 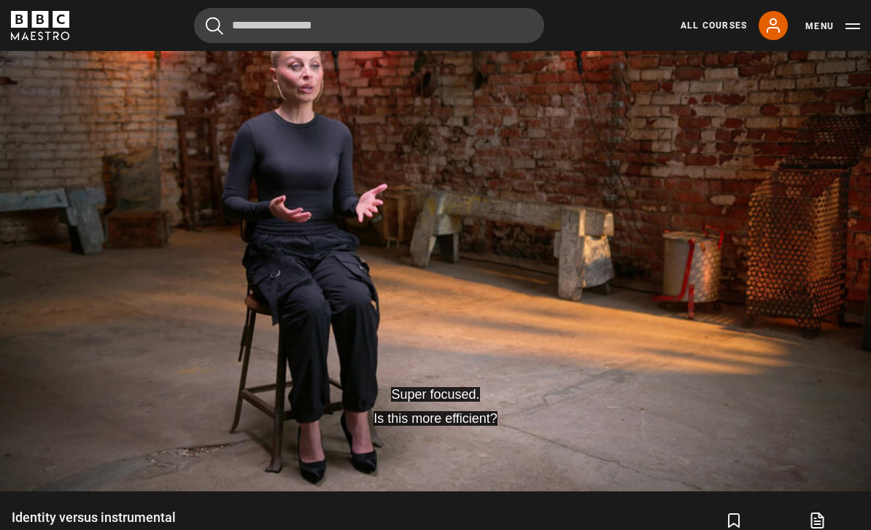 What do you see at coordinates (40, 26) in the screenshot?
I see `a: BBC Maestro` at bounding box center [40, 26].